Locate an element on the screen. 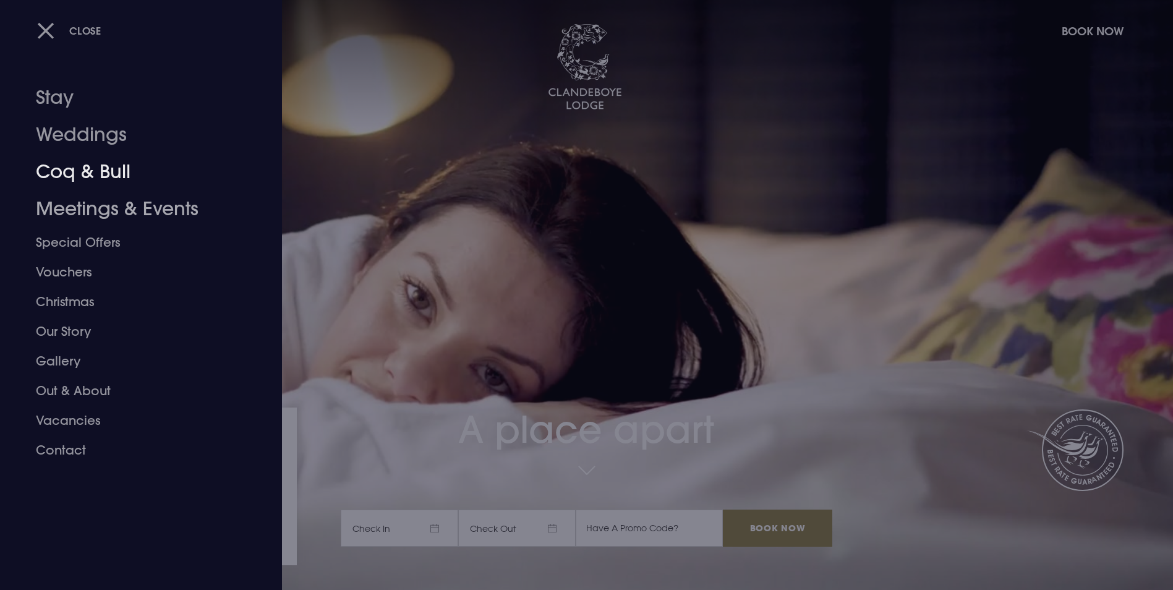 The width and height of the screenshot is (1173, 590). a: Out & About is located at coordinates (134, 391).